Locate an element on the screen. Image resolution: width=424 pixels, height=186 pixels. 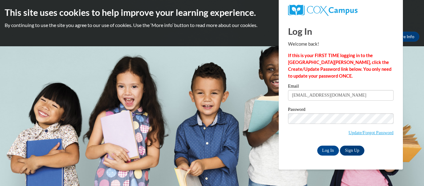
h1: Log In is located at coordinates (340, 31).